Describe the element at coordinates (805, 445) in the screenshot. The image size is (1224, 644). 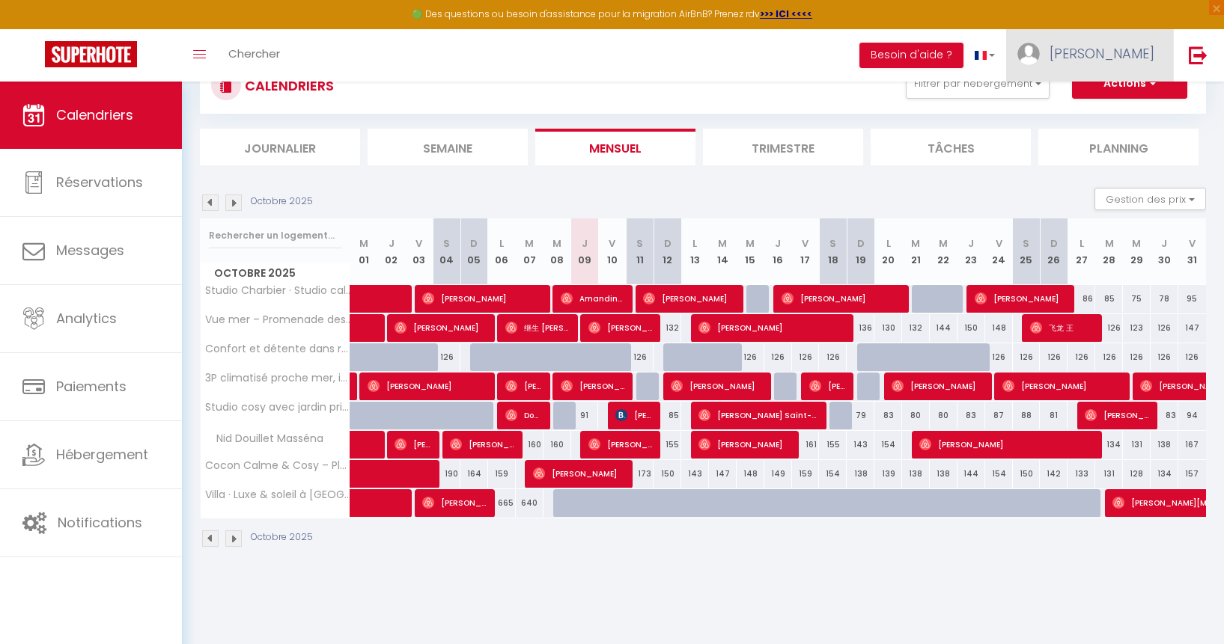
I see `div: 161` at that location.